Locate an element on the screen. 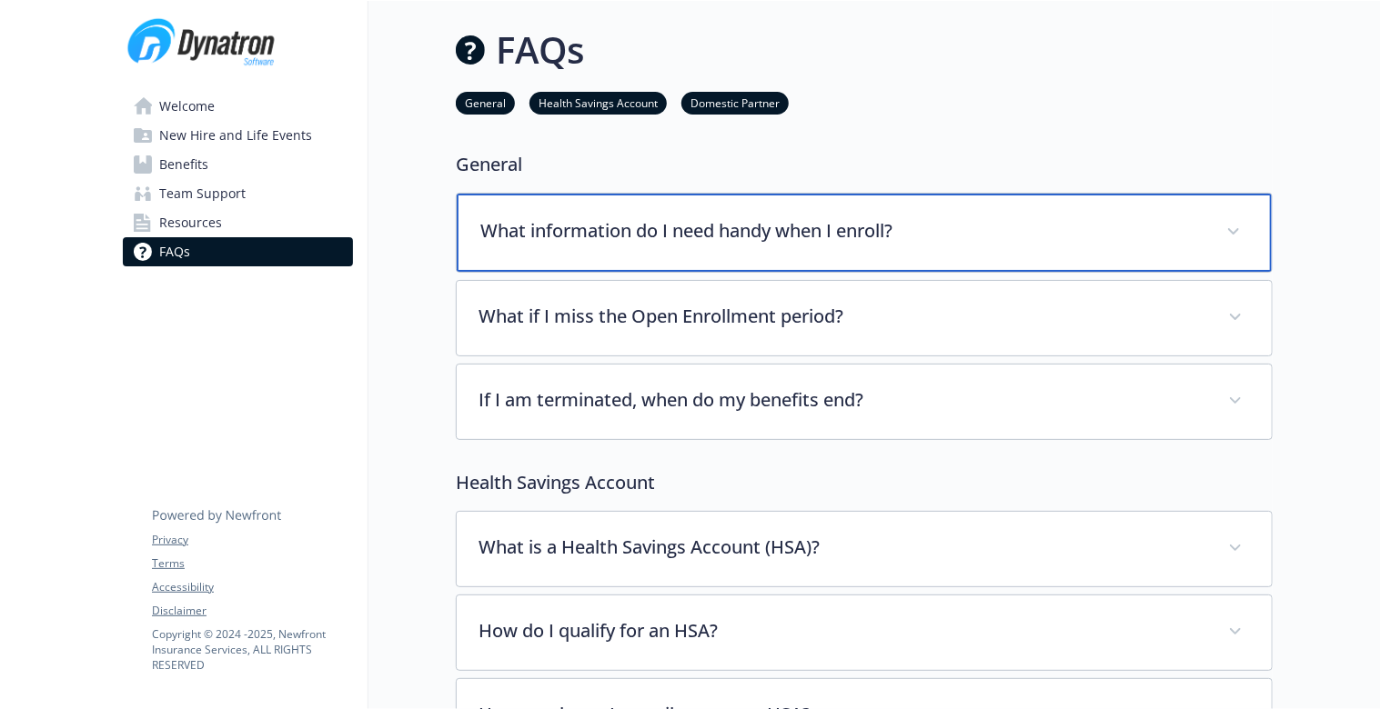  a: Benefits is located at coordinates (237, 165).